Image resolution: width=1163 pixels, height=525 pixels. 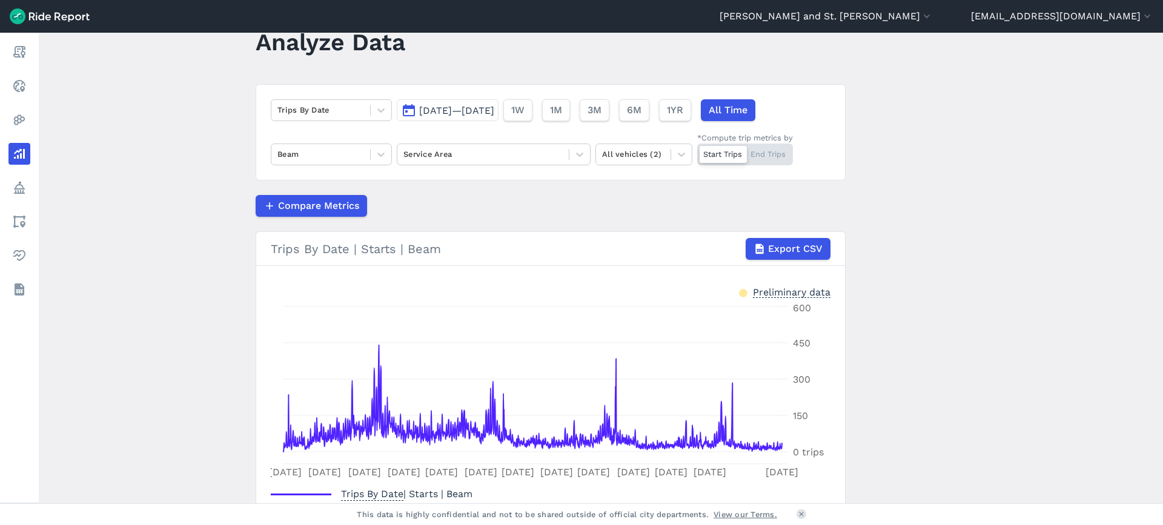 I want to click on button: Compare Metrics, so click(x=311, y=206).